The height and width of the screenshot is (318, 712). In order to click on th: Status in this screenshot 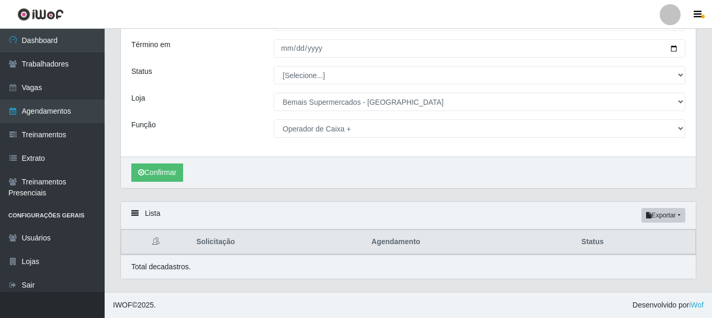, I will do `click(635, 242)`.